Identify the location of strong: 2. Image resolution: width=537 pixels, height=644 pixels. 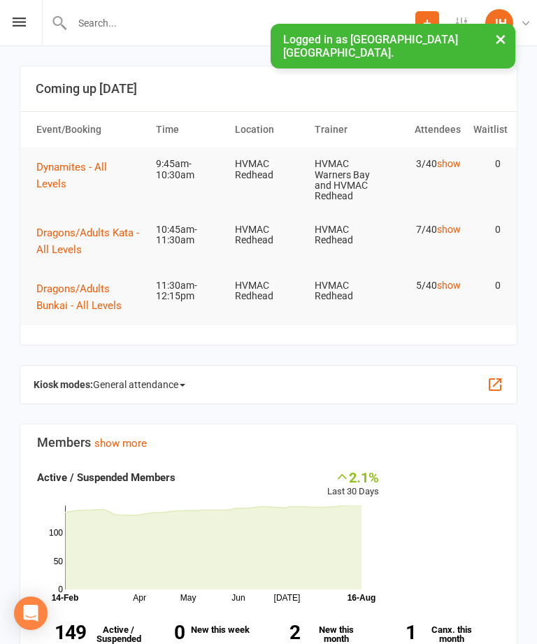
(275, 632).